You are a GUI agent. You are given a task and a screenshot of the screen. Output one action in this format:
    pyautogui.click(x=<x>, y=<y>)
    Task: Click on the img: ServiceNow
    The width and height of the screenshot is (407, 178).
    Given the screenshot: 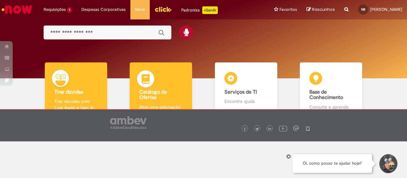 What is the action you would take?
    pyautogui.click(x=17, y=10)
    